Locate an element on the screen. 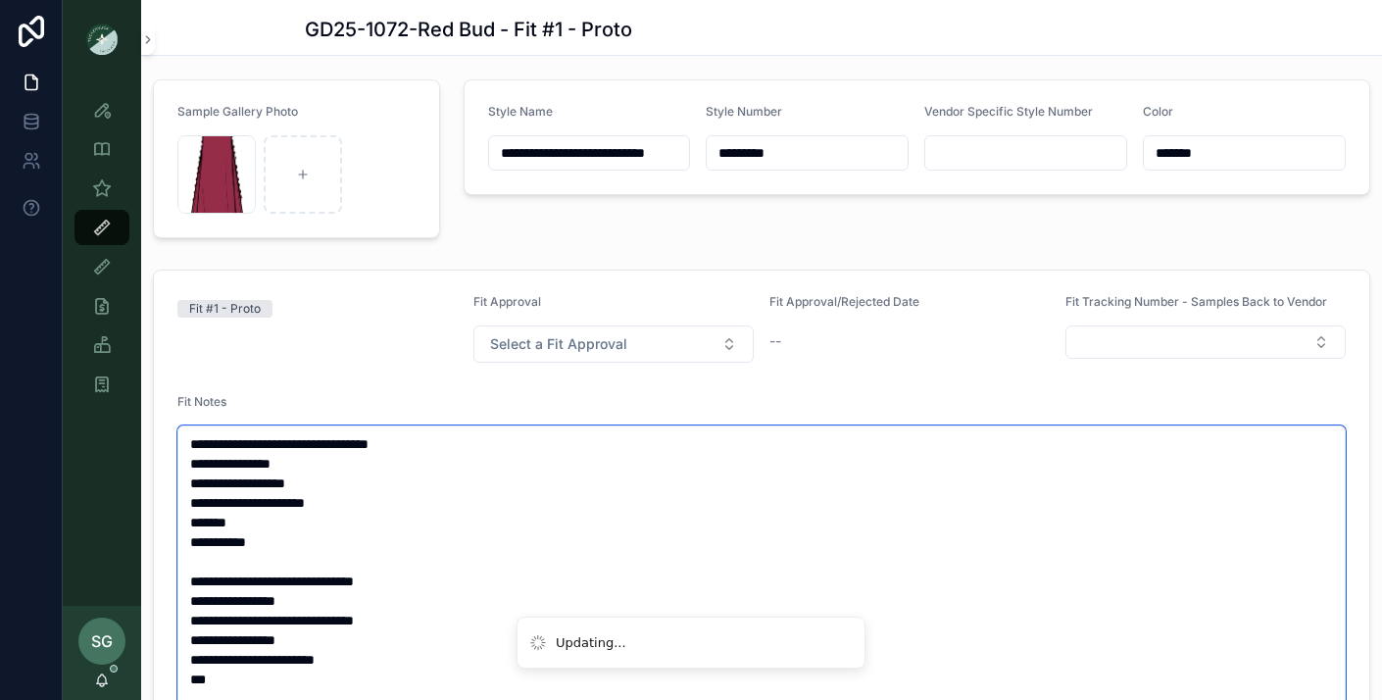  div: scrollable content is located at coordinates (102, 253).